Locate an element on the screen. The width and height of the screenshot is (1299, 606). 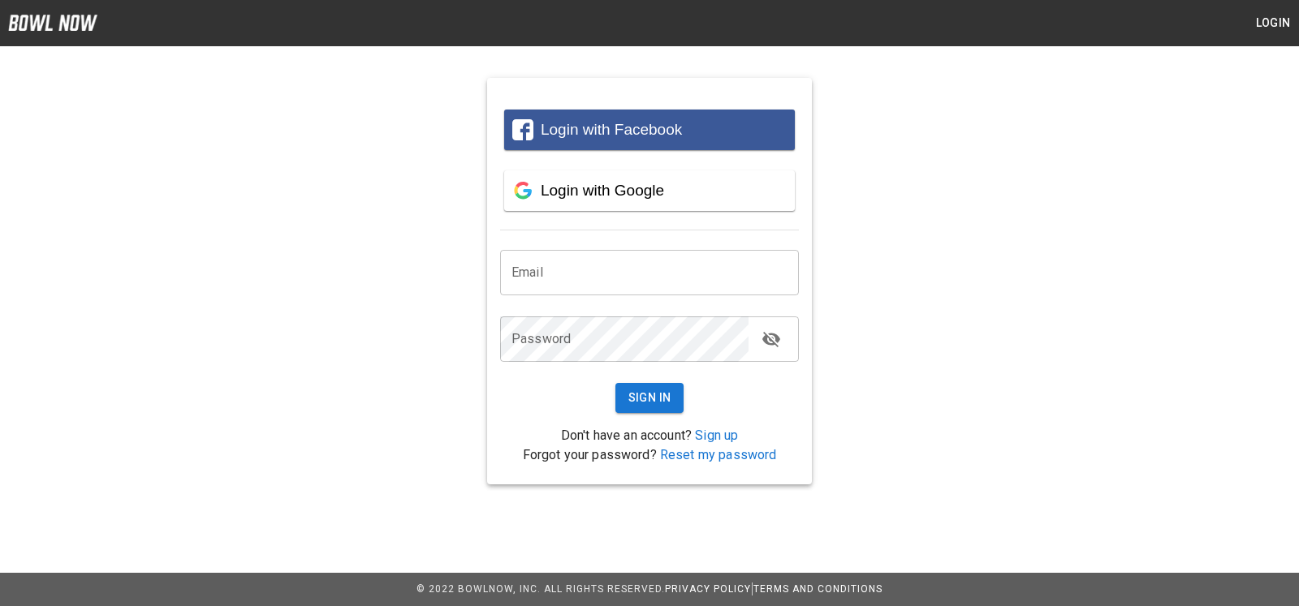
a: Reset my password is located at coordinates (718, 455).